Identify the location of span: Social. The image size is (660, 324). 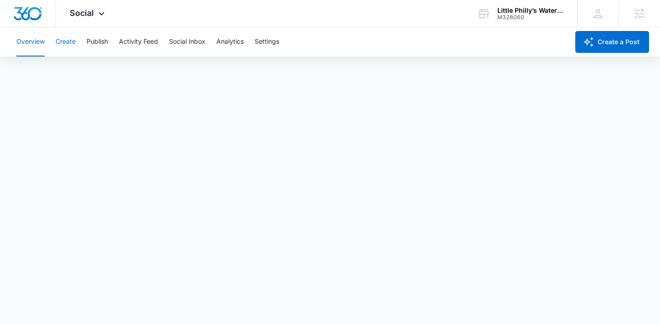
(82, 13).